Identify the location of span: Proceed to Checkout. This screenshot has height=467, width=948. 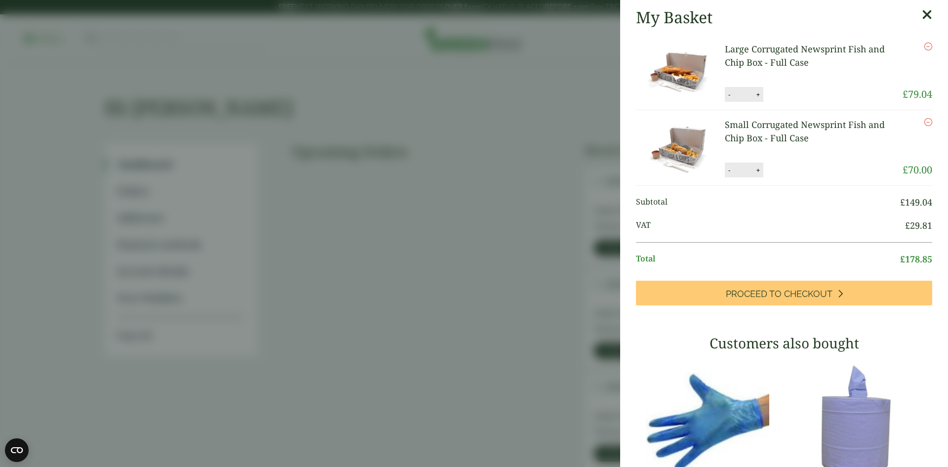
(779, 294).